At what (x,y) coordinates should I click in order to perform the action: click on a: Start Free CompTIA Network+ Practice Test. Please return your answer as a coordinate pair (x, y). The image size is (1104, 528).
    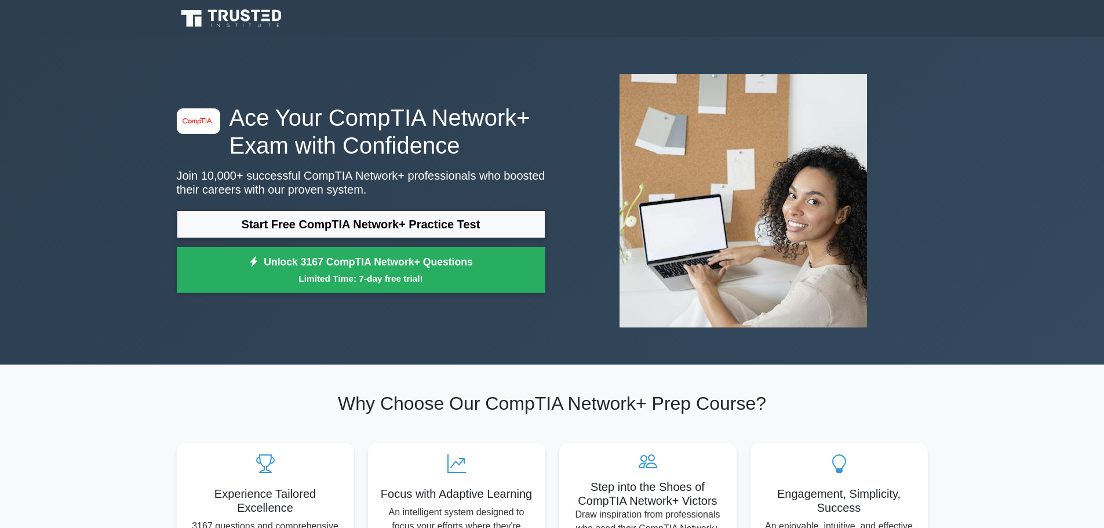
    Looking at the image, I should click on (361, 224).